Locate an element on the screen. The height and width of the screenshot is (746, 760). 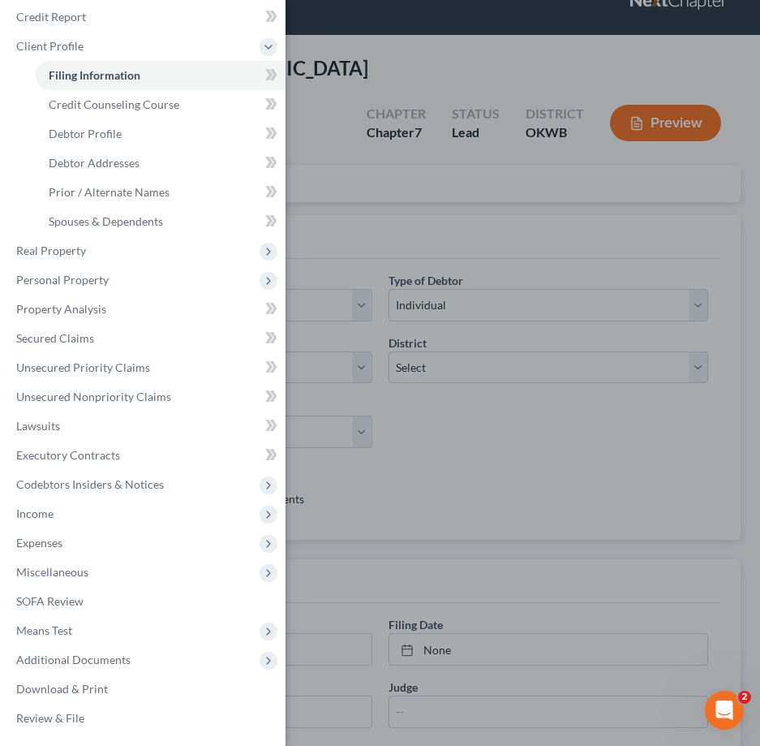
span: Miscellaneous is located at coordinates (52, 571).